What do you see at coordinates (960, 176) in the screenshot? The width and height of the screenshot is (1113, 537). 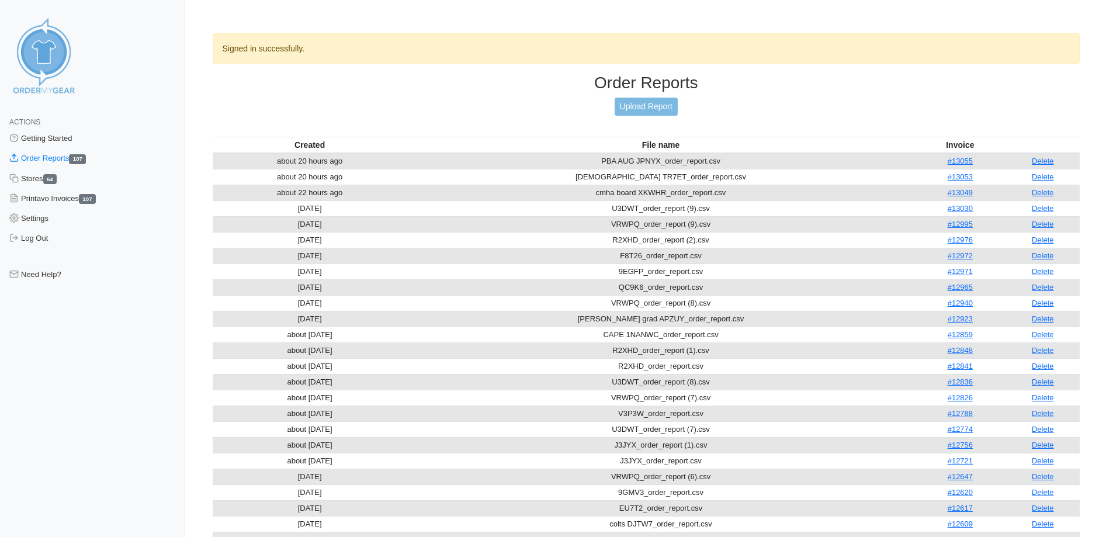 I see `a: #13053` at bounding box center [960, 176].